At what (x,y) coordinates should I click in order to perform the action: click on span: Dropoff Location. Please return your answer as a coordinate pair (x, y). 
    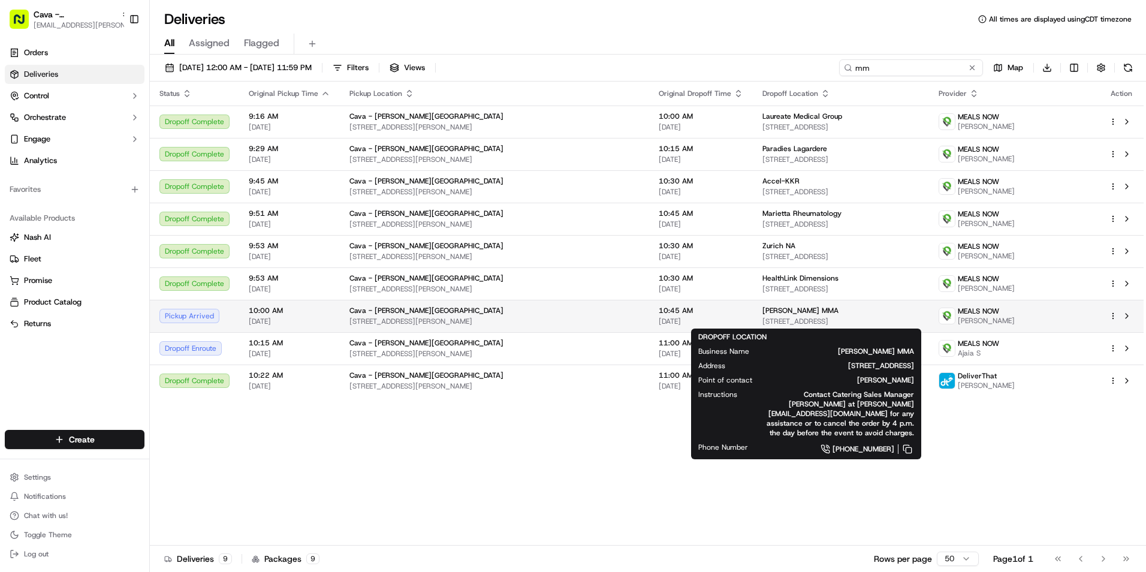
    Looking at the image, I should click on (790, 93).